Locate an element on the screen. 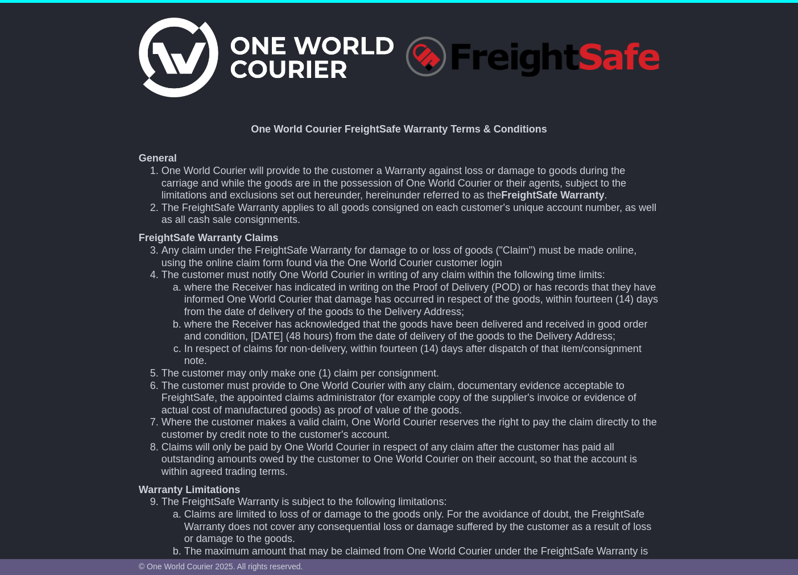 The image size is (798, 575). li: In respect of claims for non-delivery, within fourteen (14) days after dispatch of that item/cons... is located at coordinates (421, 355).